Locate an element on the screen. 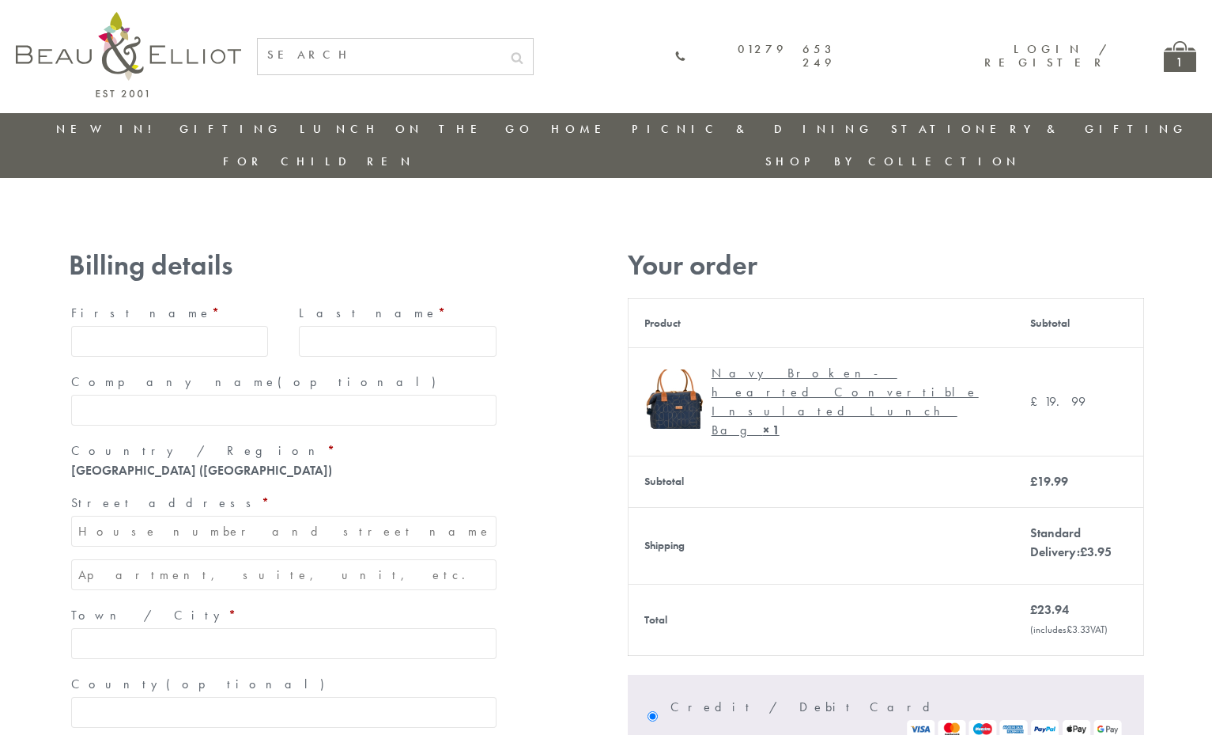 This screenshot has height=735, width=1212. a: New in! is located at coordinates (109, 129).